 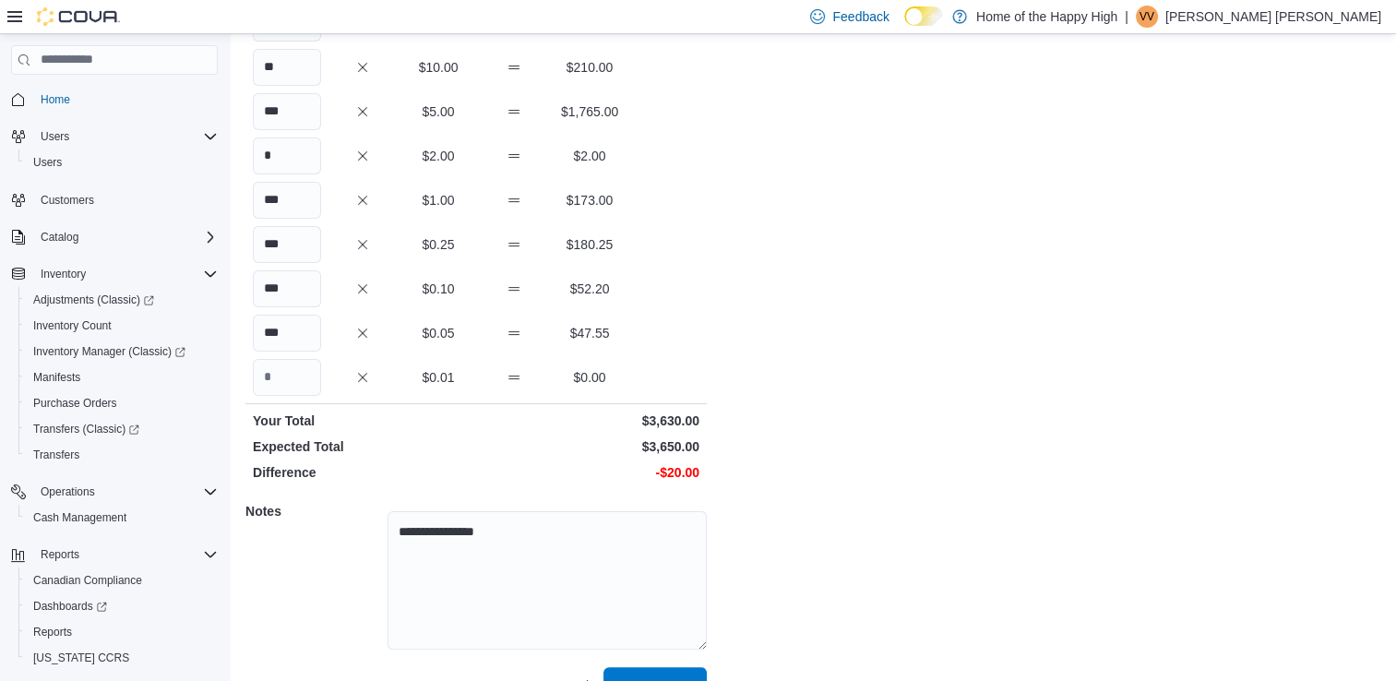 I want to click on input: Dark Mode, so click(x=923, y=16).